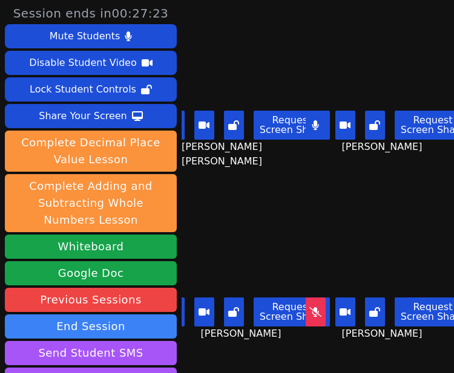  I want to click on button: Complete Decimal Place Value Lesson, so click(91, 151).